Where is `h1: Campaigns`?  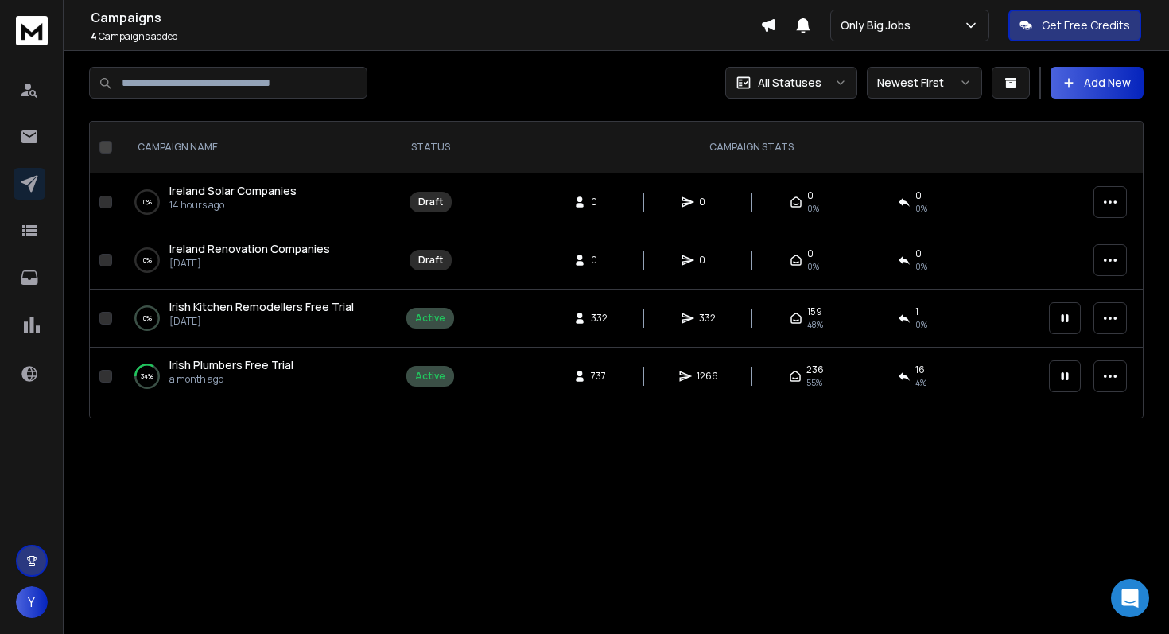 h1: Campaigns is located at coordinates (426, 18).